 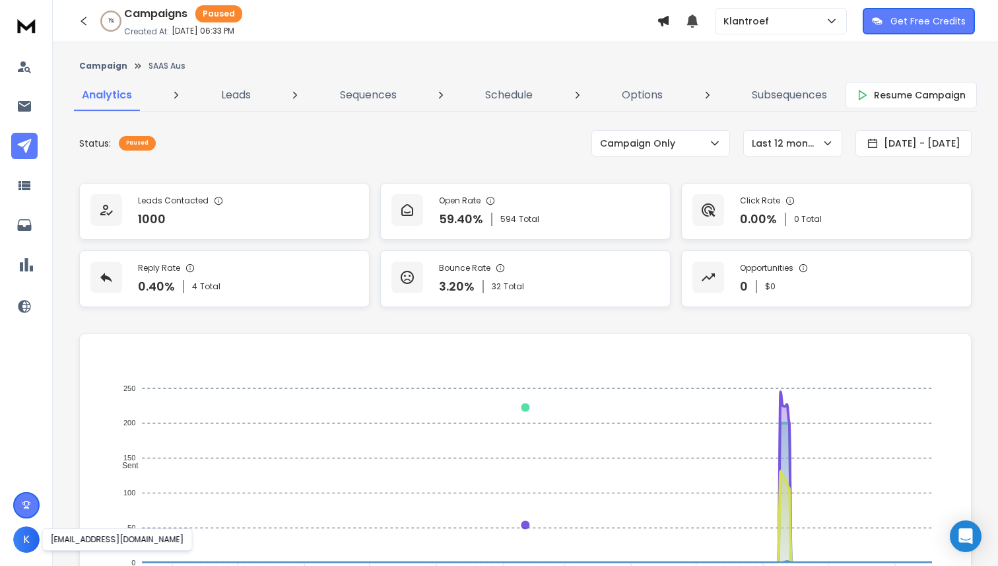 What do you see at coordinates (808, 219) in the screenshot?
I see `p: 0 Total` at bounding box center [808, 219].